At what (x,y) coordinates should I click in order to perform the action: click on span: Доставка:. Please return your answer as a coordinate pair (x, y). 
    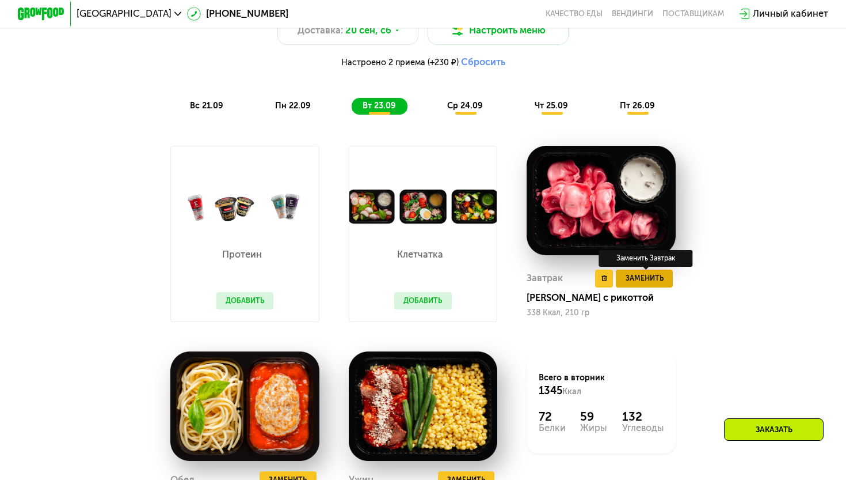
    Looking at the image, I should click on (320, 31).